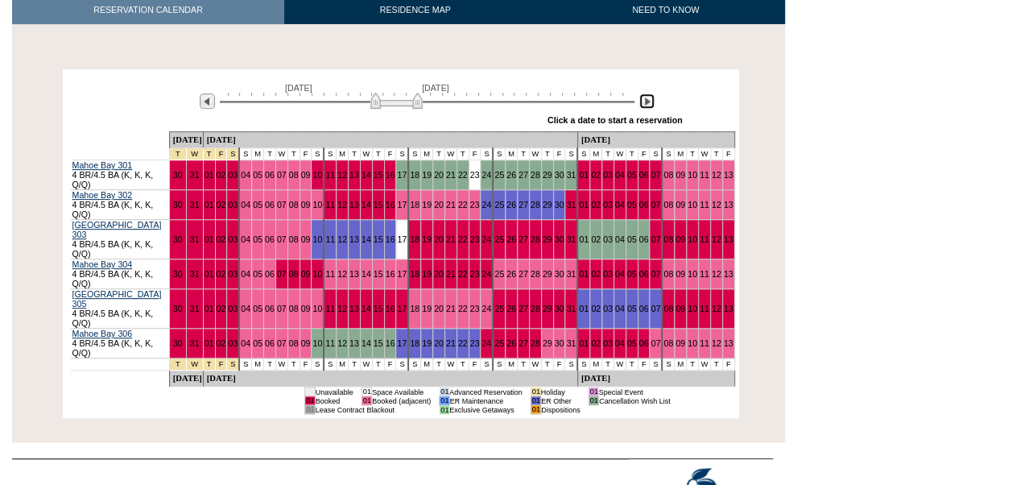 The image size is (1012, 485). I want to click on div: Click a date to start a reservation, so click(615, 120).